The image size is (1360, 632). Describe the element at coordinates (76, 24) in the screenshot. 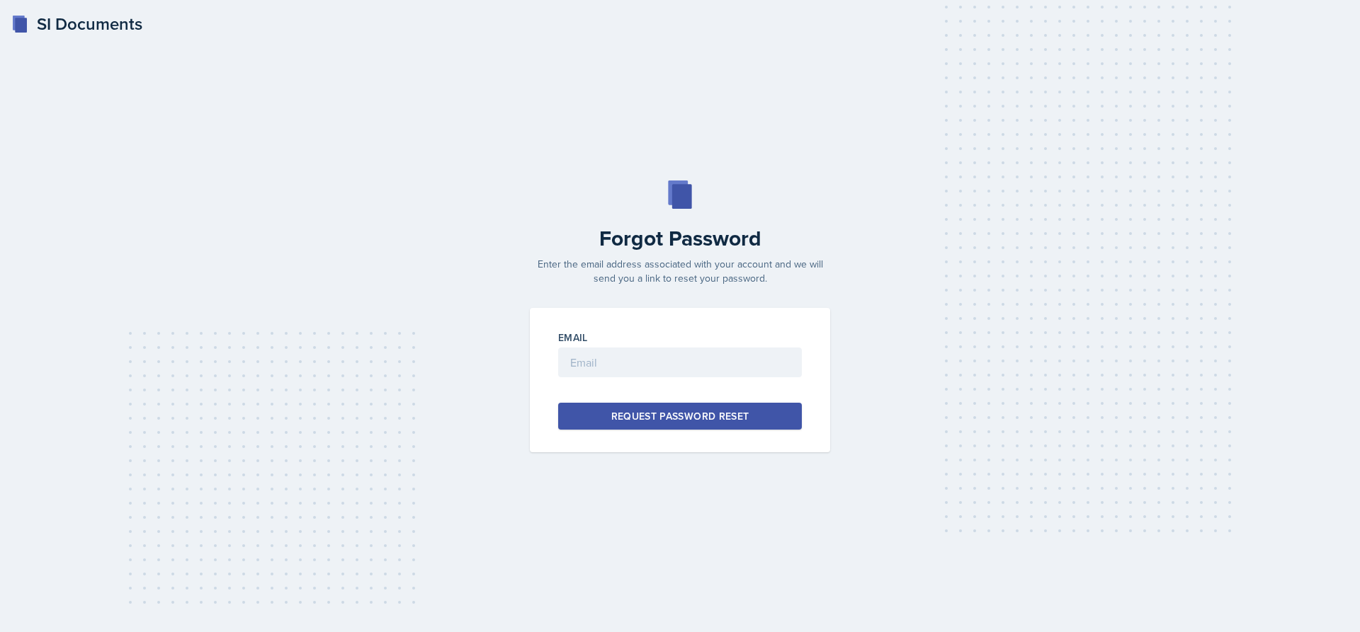

I see `div: SI Documents` at that location.